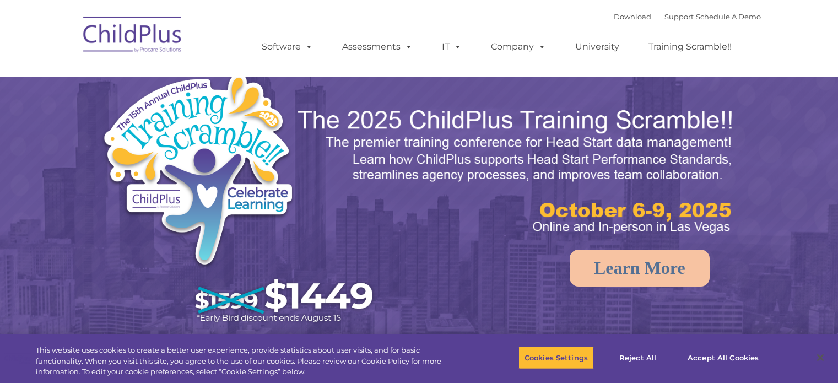  Describe the element at coordinates (821, 358) in the screenshot. I see `button: Close` at that location.